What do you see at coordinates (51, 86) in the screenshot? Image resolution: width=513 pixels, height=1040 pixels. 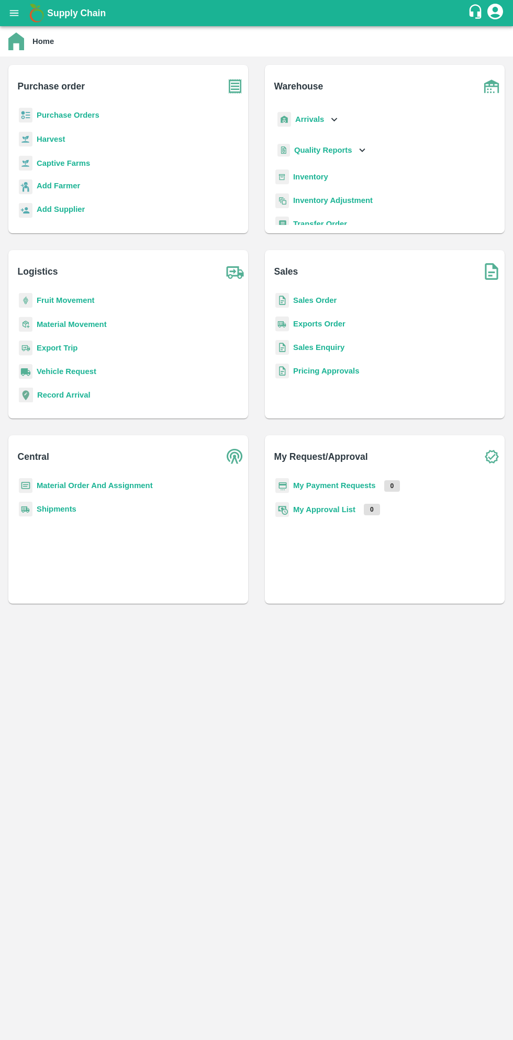 I see `b: Purchase order` at bounding box center [51, 86].